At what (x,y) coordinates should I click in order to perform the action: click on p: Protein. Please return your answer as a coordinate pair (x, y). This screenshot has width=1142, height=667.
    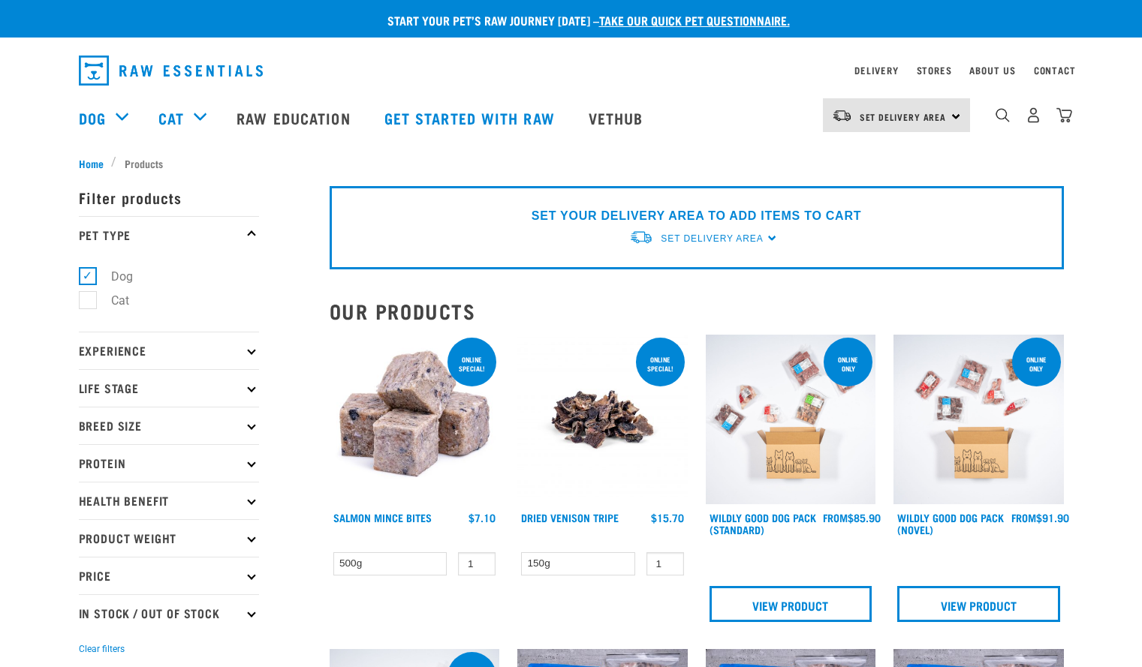
    Looking at the image, I should click on (169, 463).